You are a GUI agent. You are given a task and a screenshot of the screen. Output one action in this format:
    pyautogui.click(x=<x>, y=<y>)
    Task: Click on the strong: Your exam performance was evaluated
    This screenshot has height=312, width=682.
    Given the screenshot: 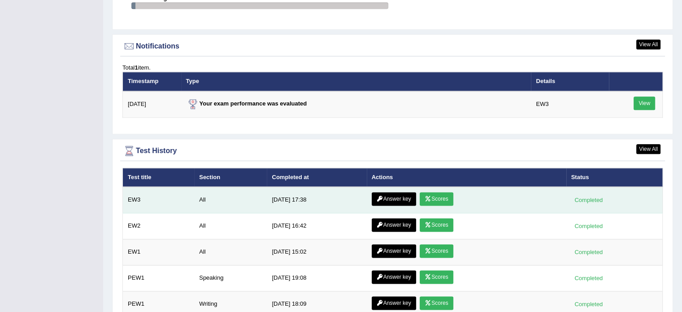 What is the action you would take?
    pyautogui.click(x=247, y=103)
    